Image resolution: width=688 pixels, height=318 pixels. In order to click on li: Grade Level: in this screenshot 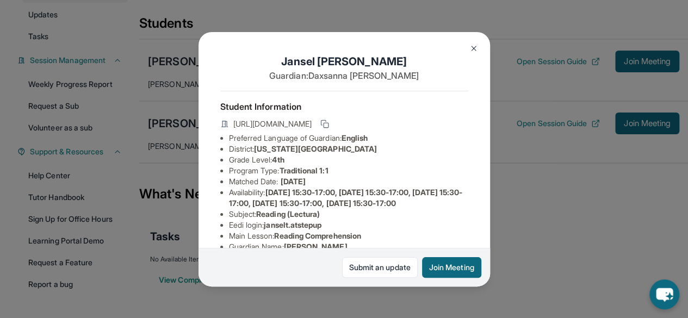, I will do `click(349, 160)`.